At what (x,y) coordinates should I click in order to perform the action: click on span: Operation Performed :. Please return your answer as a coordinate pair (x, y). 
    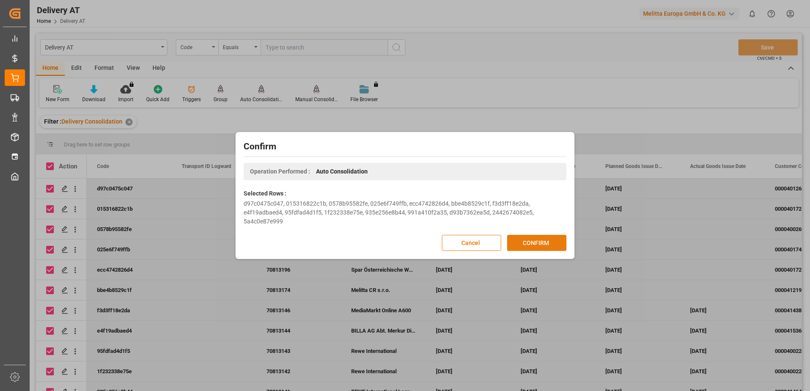
    Looking at the image, I should click on (280, 171).